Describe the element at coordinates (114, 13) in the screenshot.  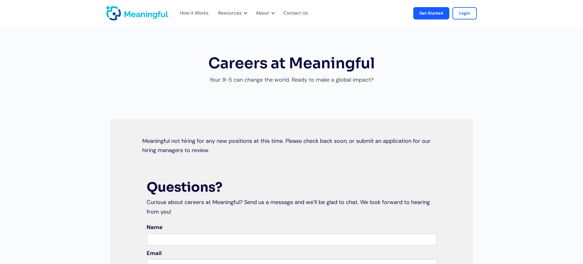
I see `a: home` at that location.